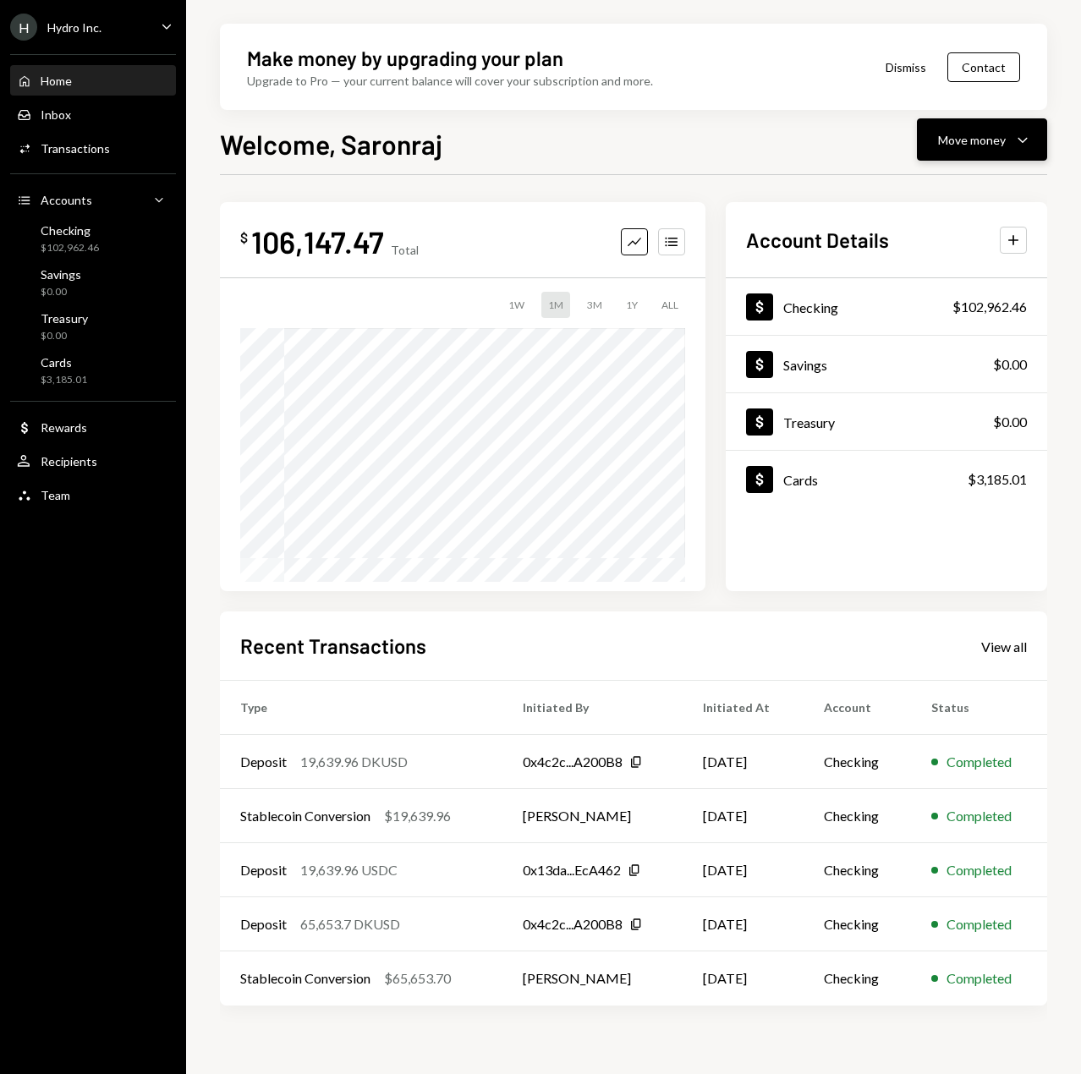 The image size is (1081, 1074). Describe the element at coordinates (417, 816) in the screenshot. I see `div: $19,639.96` at that location.